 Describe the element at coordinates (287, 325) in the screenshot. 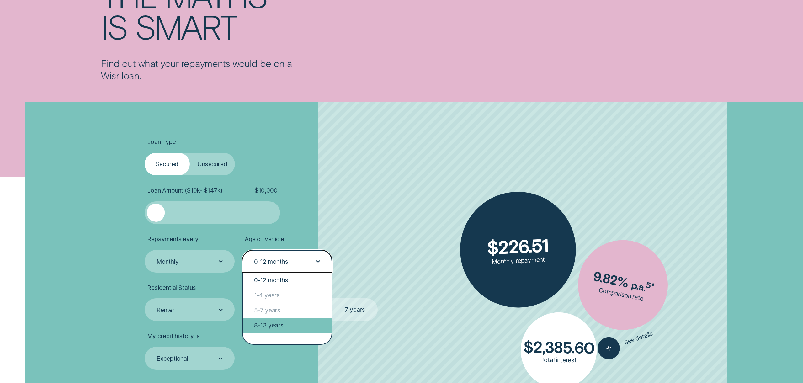

I see `div: 8-13 years` at that location.